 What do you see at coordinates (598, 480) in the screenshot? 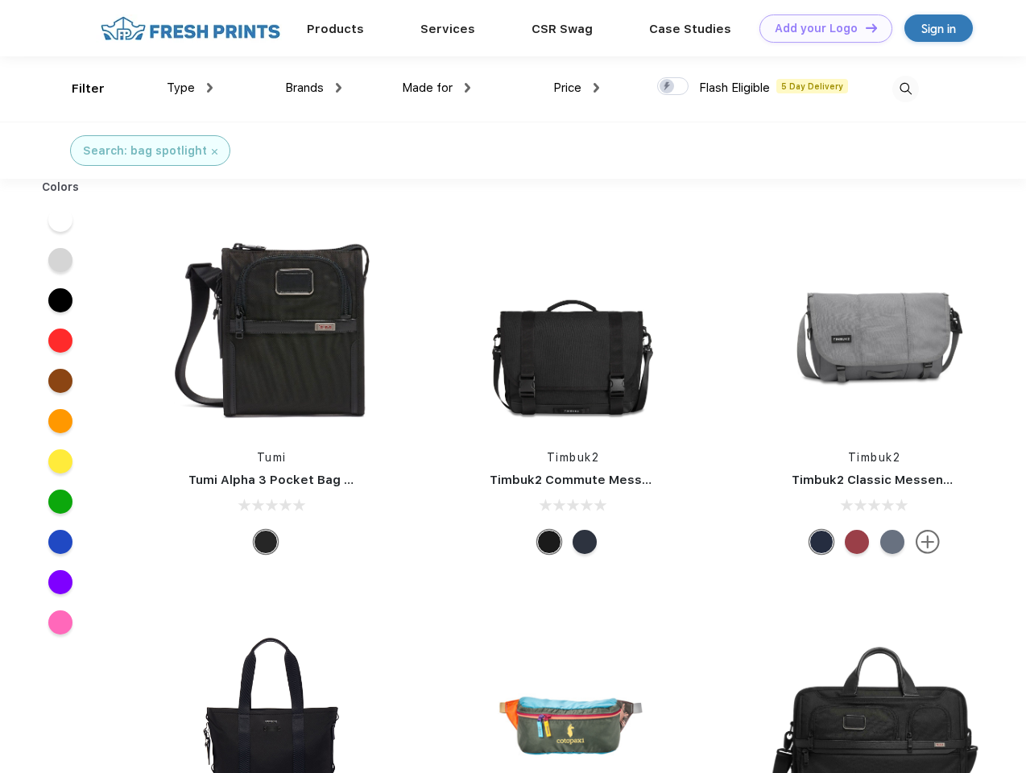
I see `a: Timbuk2 Commute Messenger Bag` at bounding box center [598, 480].